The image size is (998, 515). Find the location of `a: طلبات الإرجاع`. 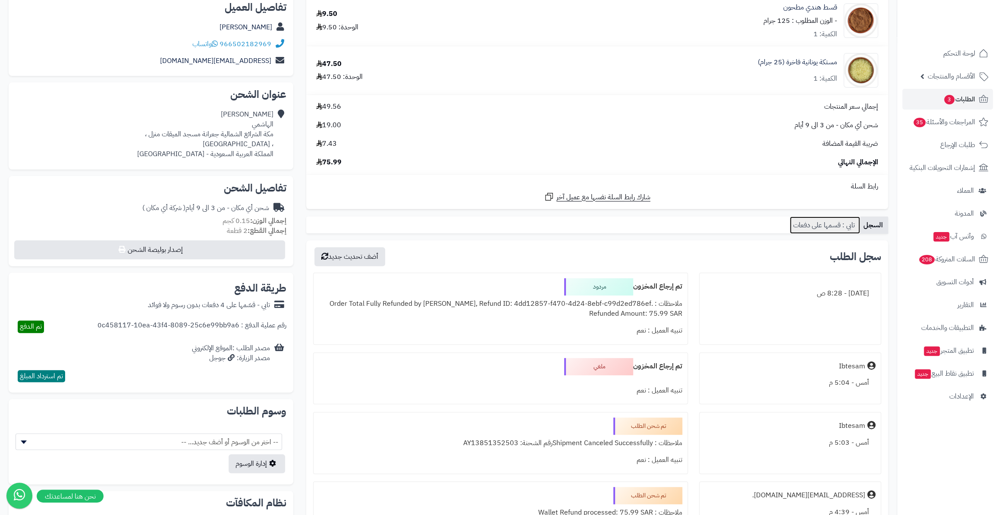

a: طلبات الإرجاع is located at coordinates (948, 145).